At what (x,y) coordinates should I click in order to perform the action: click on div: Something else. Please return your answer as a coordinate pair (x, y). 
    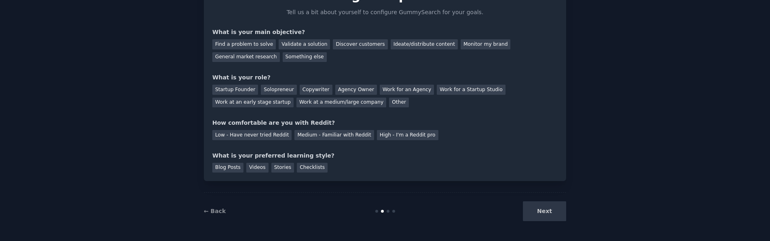
    Looking at the image, I should click on (304, 57).